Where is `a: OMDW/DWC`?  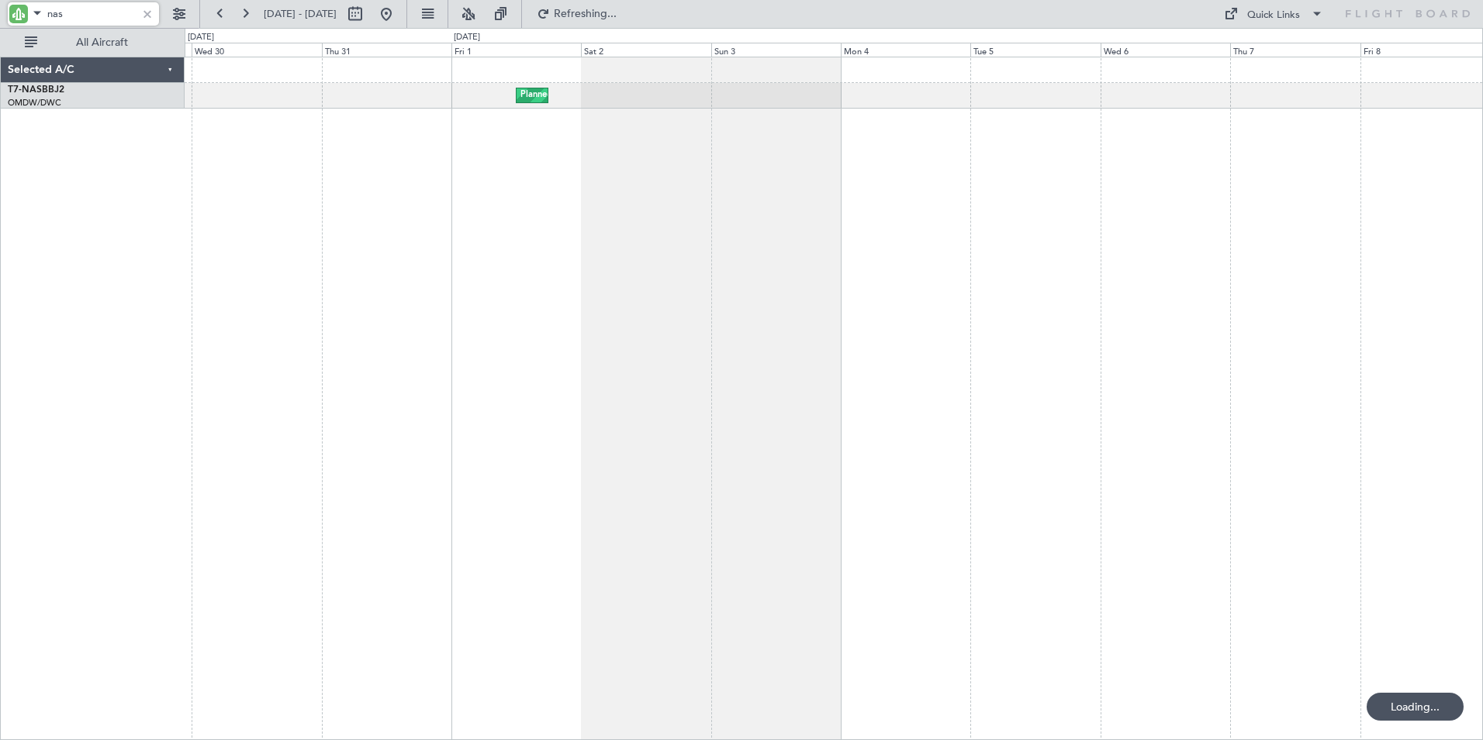
a: OMDW/DWC is located at coordinates (34, 102).